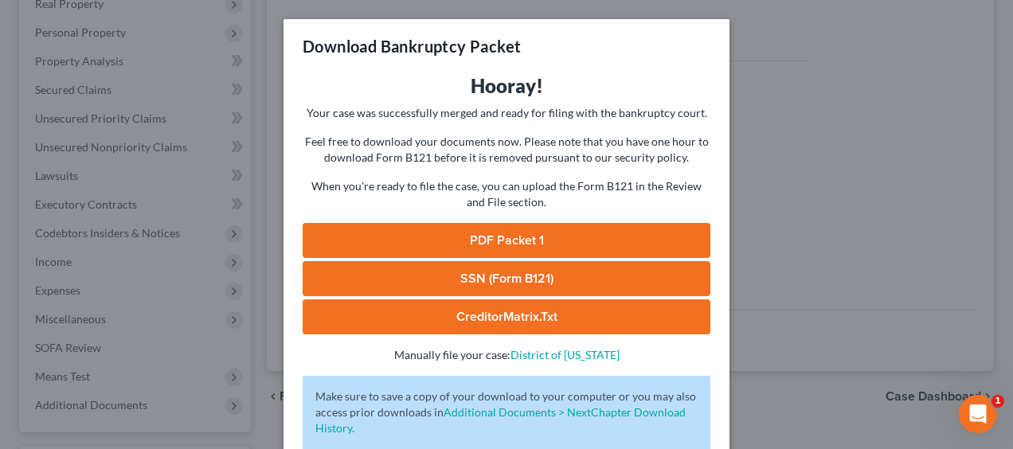 This screenshot has width=1013, height=449. Describe the element at coordinates (506, 86) in the screenshot. I see `h3: Hooray!` at that location.